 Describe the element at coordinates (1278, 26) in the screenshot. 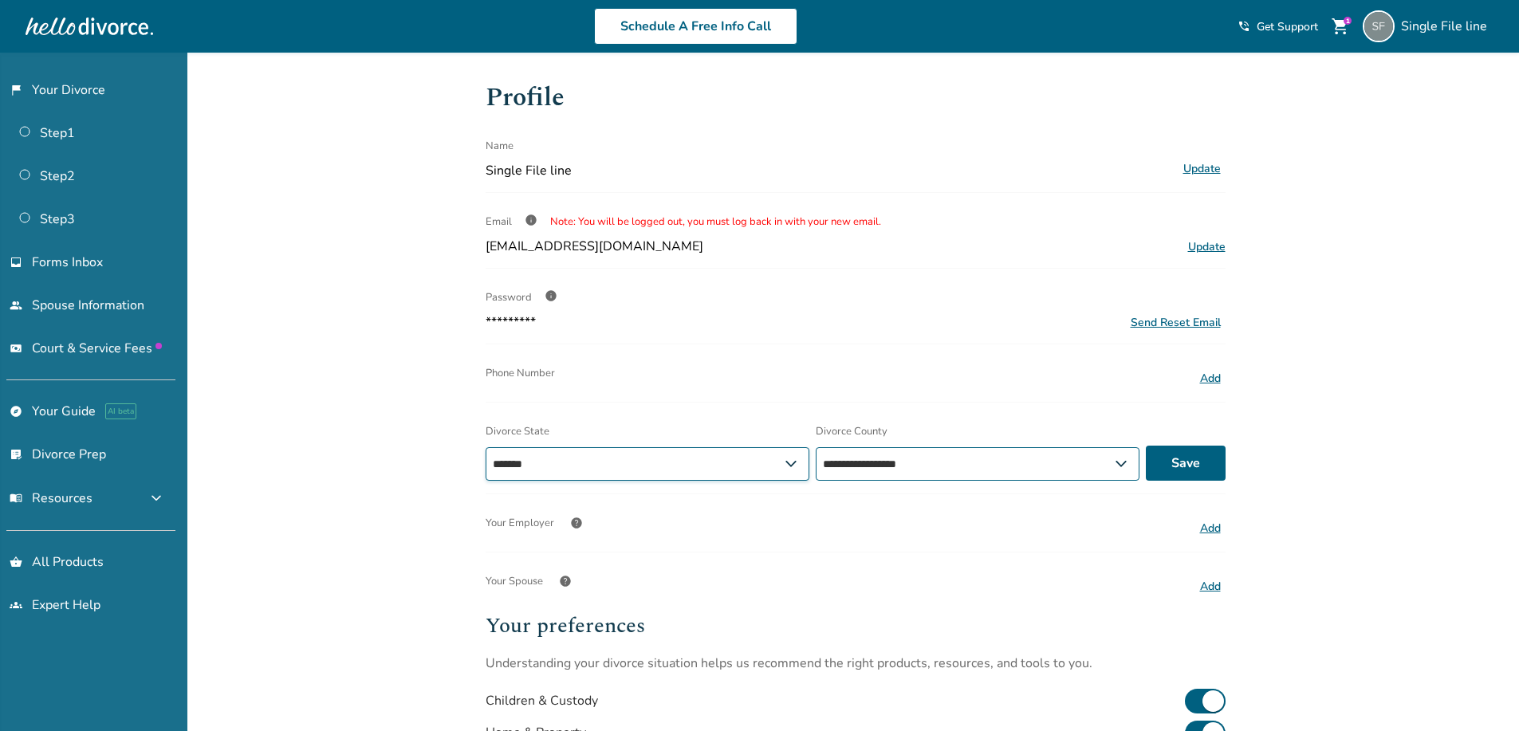

I see `a: phone_in_talkGet Support` at that location.